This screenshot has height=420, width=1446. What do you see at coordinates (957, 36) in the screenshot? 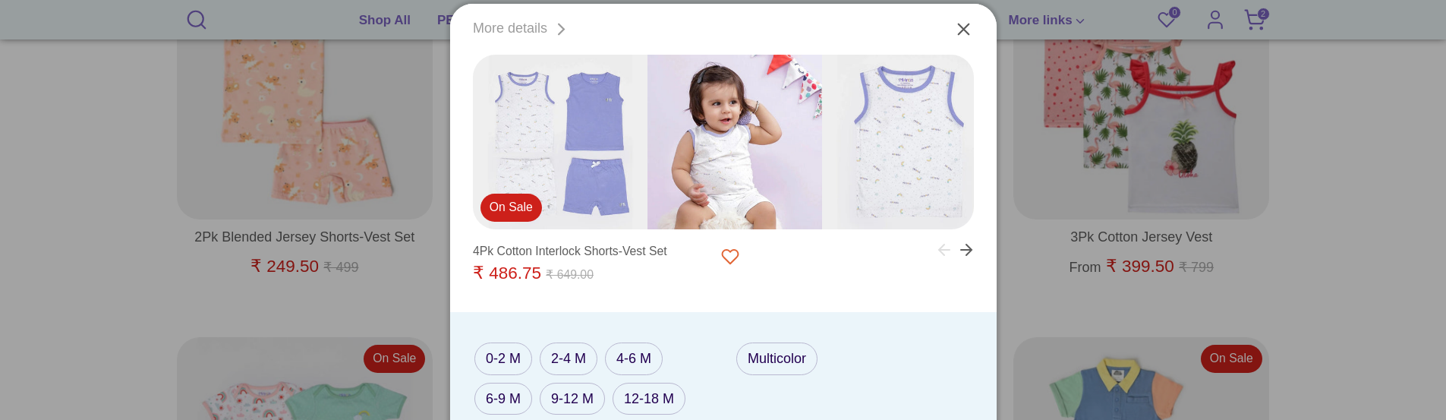
I see `a: Close` at bounding box center [957, 36].